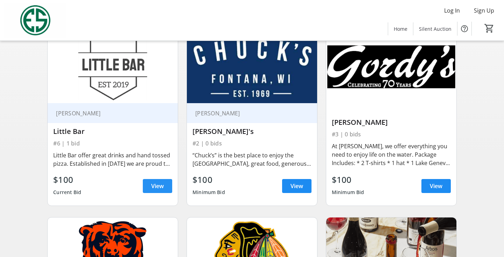 The image size is (504, 257). Describe the element at coordinates (484, 10) in the screenshot. I see `button: Sign Up` at that location.